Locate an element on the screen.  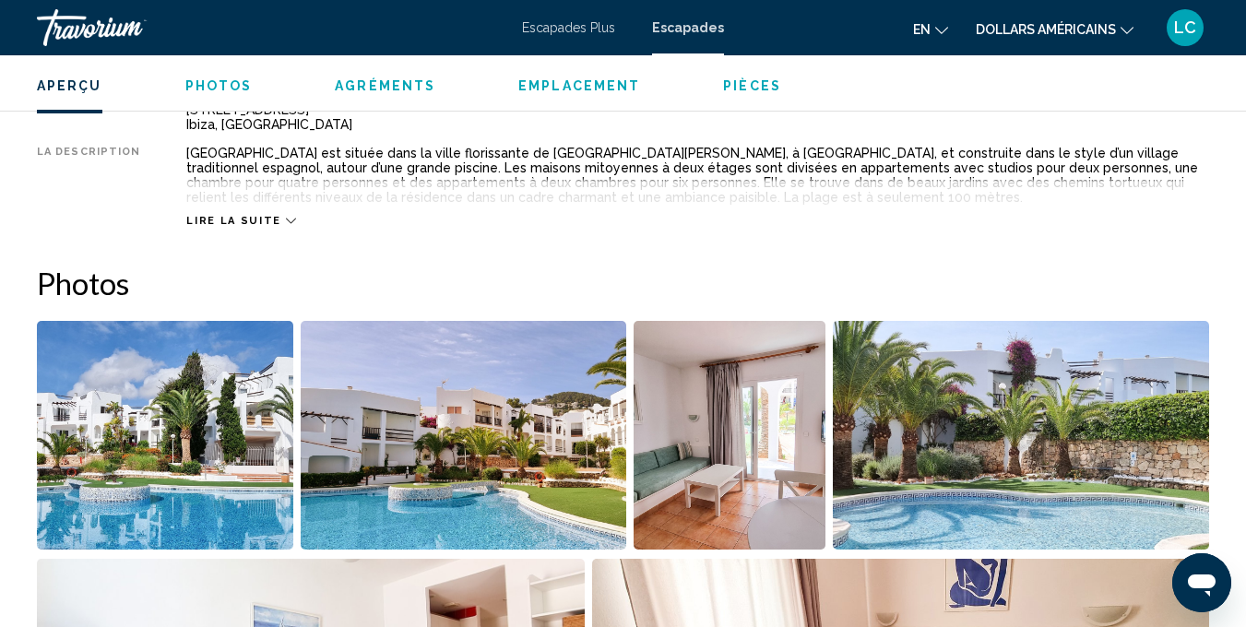
span: Agréments is located at coordinates (384, 86).